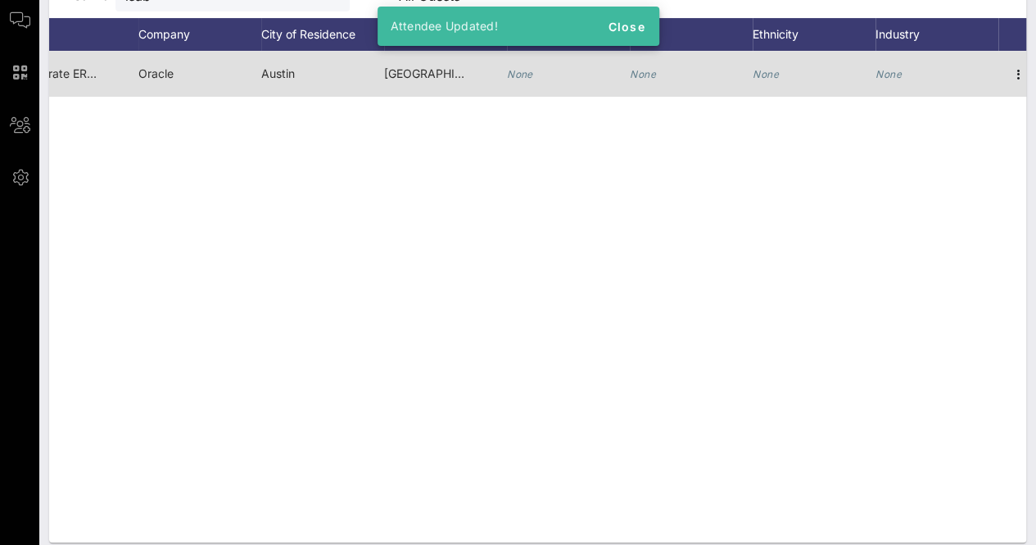 The image size is (1036, 545). What do you see at coordinates (444, 25) in the screenshot?
I see `span: Attendee Updated!` at bounding box center [444, 25].